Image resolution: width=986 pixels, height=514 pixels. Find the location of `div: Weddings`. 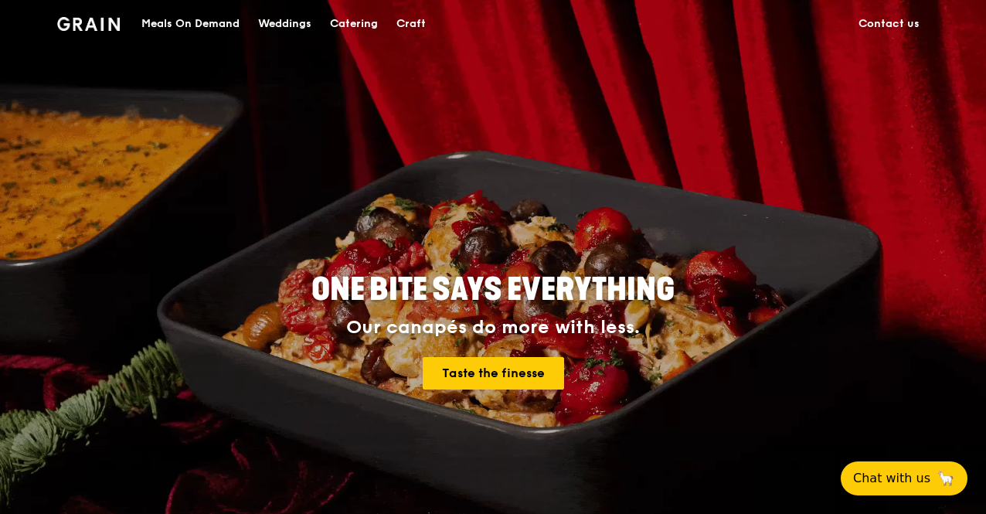

div: Weddings is located at coordinates (284, 24).